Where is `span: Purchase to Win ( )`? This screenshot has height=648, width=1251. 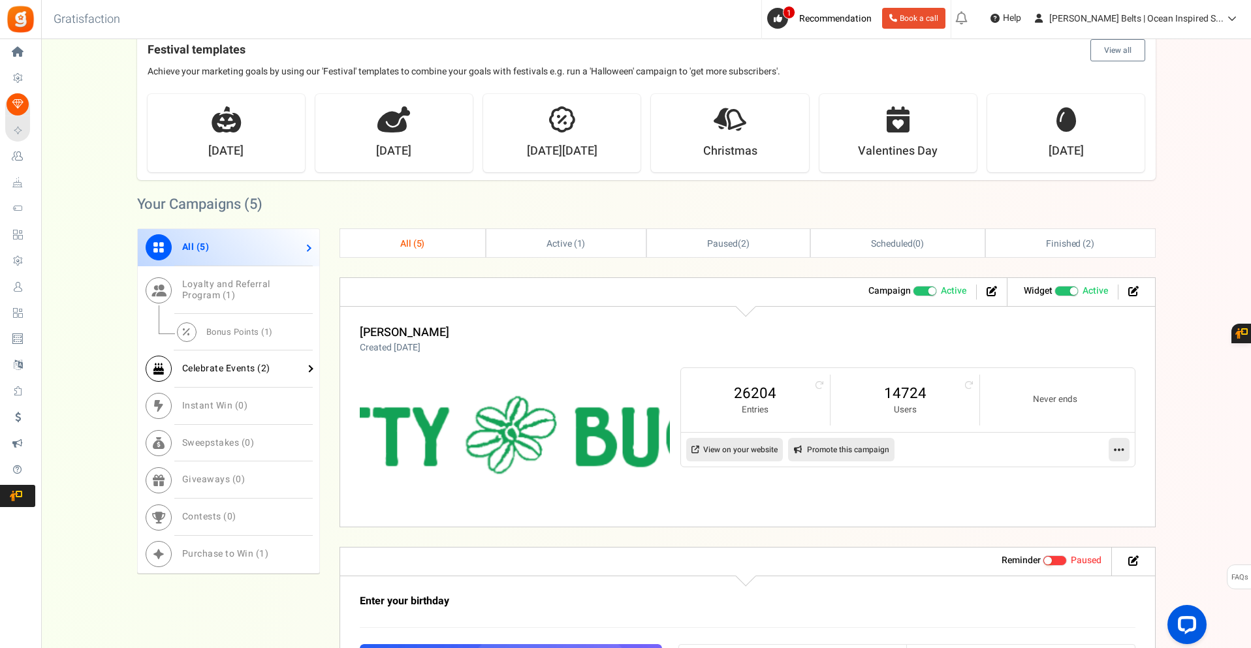 span: Purchase to Win ( ) is located at coordinates (225, 554).